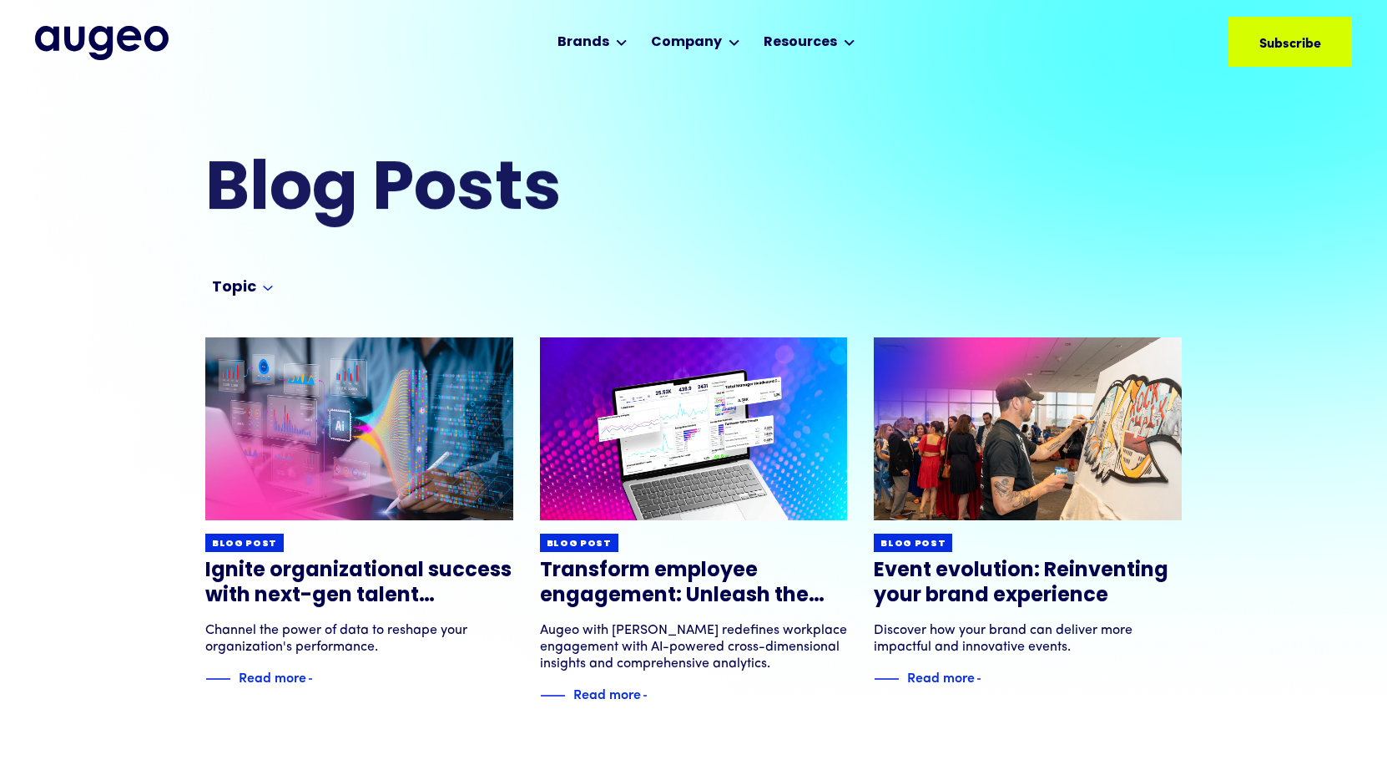 The width and height of the screenshot is (1387, 760). Describe the element at coordinates (801, 43) in the screenshot. I see `div: Resources` at that location.